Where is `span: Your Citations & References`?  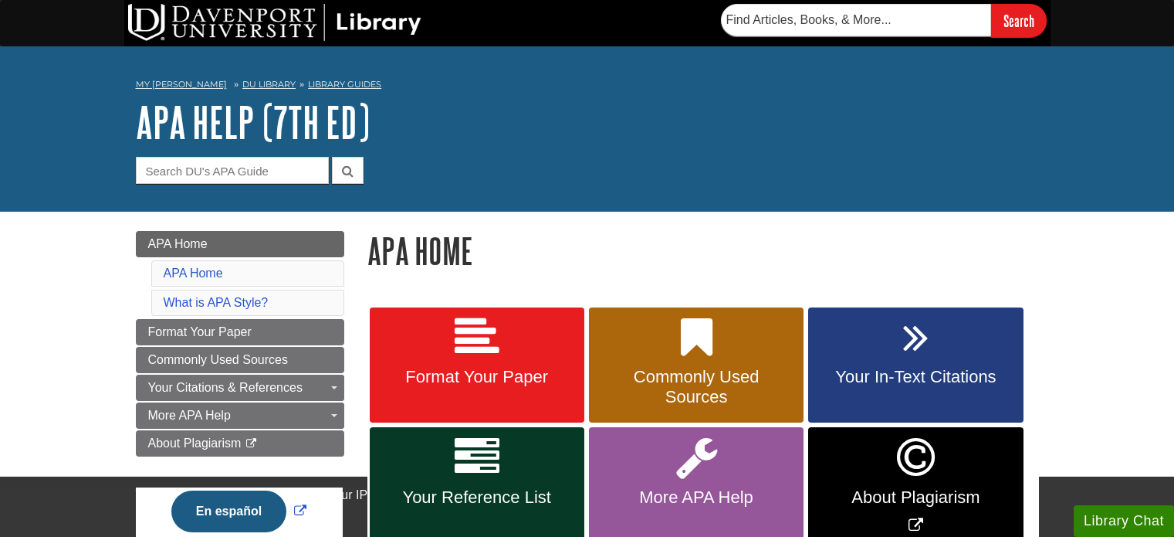
span: Your Citations & References is located at coordinates (225, 387).